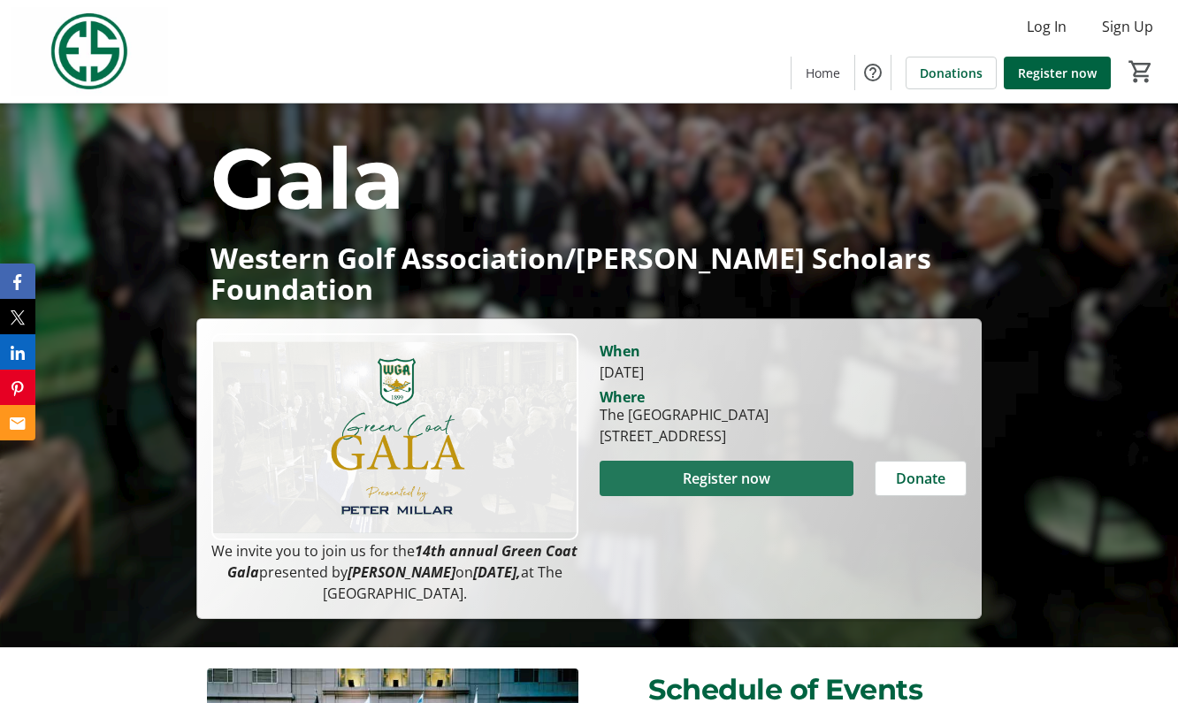 The image size is (1178, 703). Describe the element at coordinates (1127, 27) in the screenshot. I see `span: Sign Up` at that location.